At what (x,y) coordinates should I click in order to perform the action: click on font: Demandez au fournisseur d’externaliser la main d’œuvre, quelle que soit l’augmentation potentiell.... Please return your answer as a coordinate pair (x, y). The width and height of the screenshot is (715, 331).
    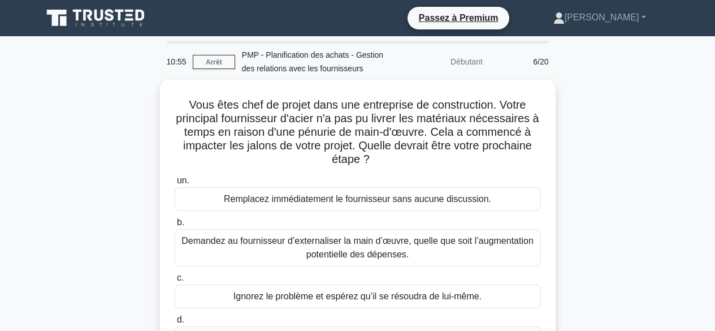
    Looking at the image, I should click on (357, 247).